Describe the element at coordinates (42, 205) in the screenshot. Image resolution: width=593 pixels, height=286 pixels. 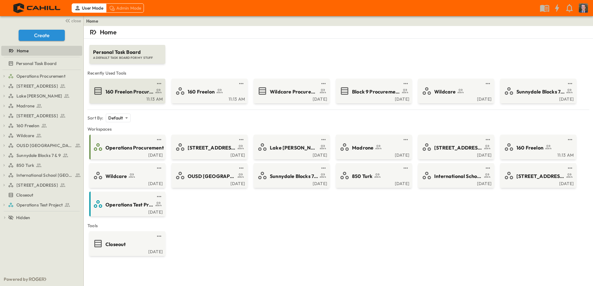
I see `div: Operations Test Projecttest` at that location.